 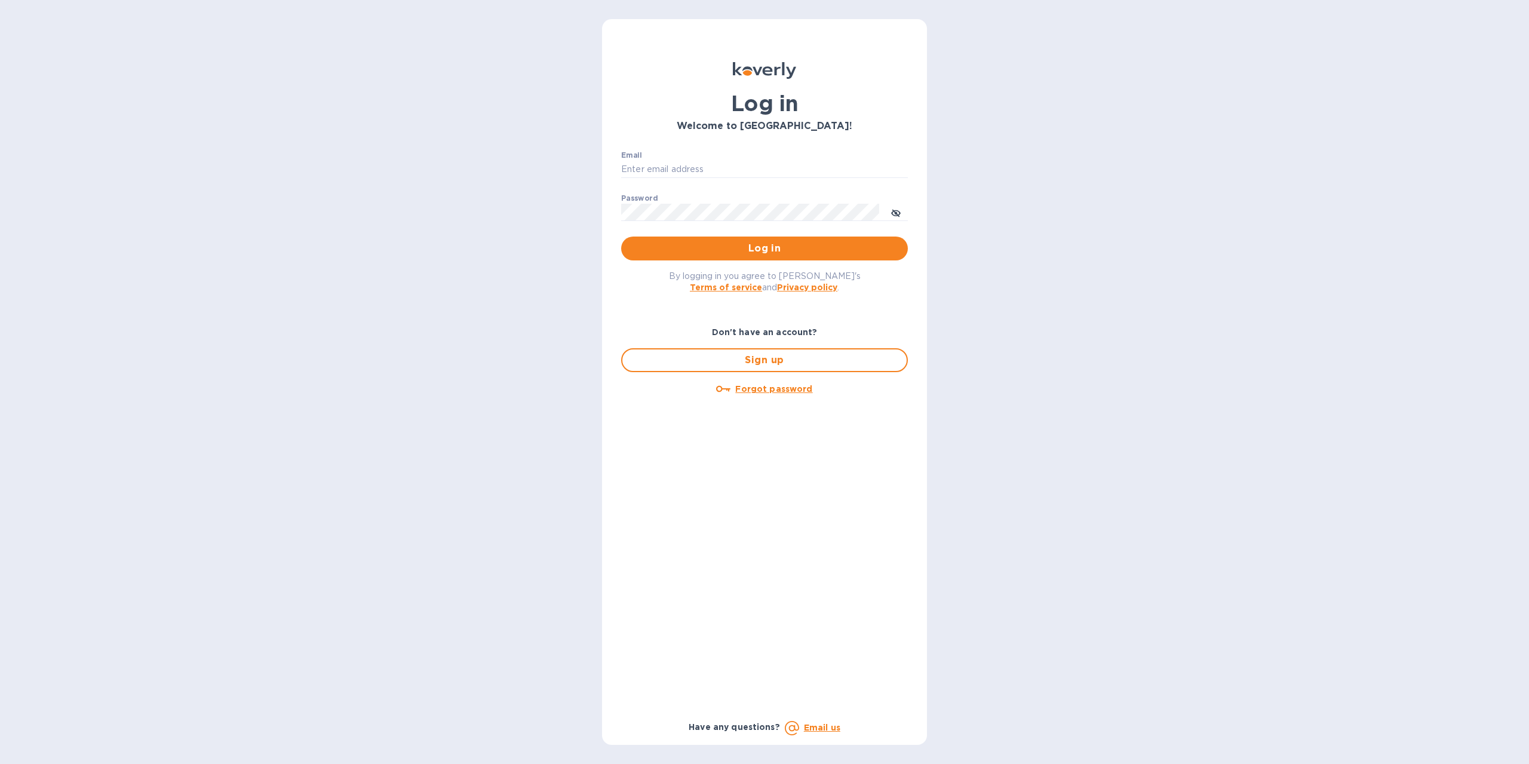 What do you see at coordinates (896, 212) in the screenshot?
I see `button: toggle password visibility` at bounding box center [896, 212].